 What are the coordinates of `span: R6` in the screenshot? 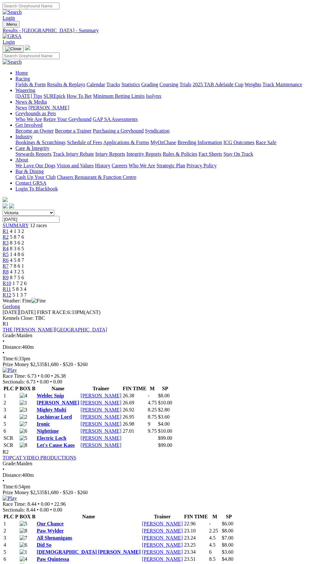 It's located at (5, 260).